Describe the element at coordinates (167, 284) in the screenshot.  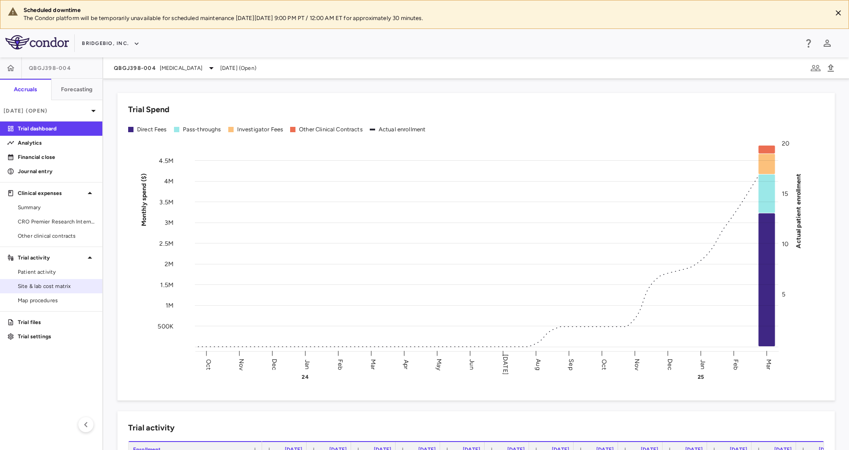
I see `tspan: 1.5M` at that location.